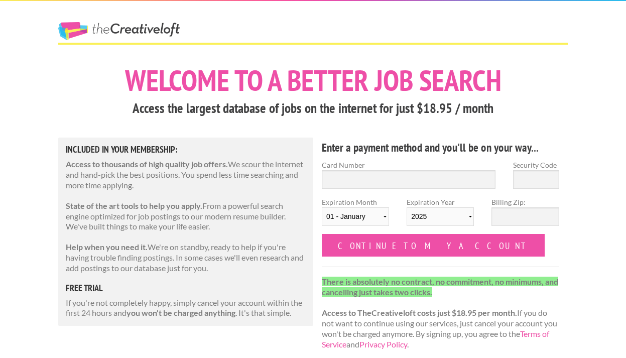 Image resolution: width=626 pixels, height=358 pixels. Describe the element at coordinates (441, 216) in the screenshot. I see `select: Expiration Year` at that location.